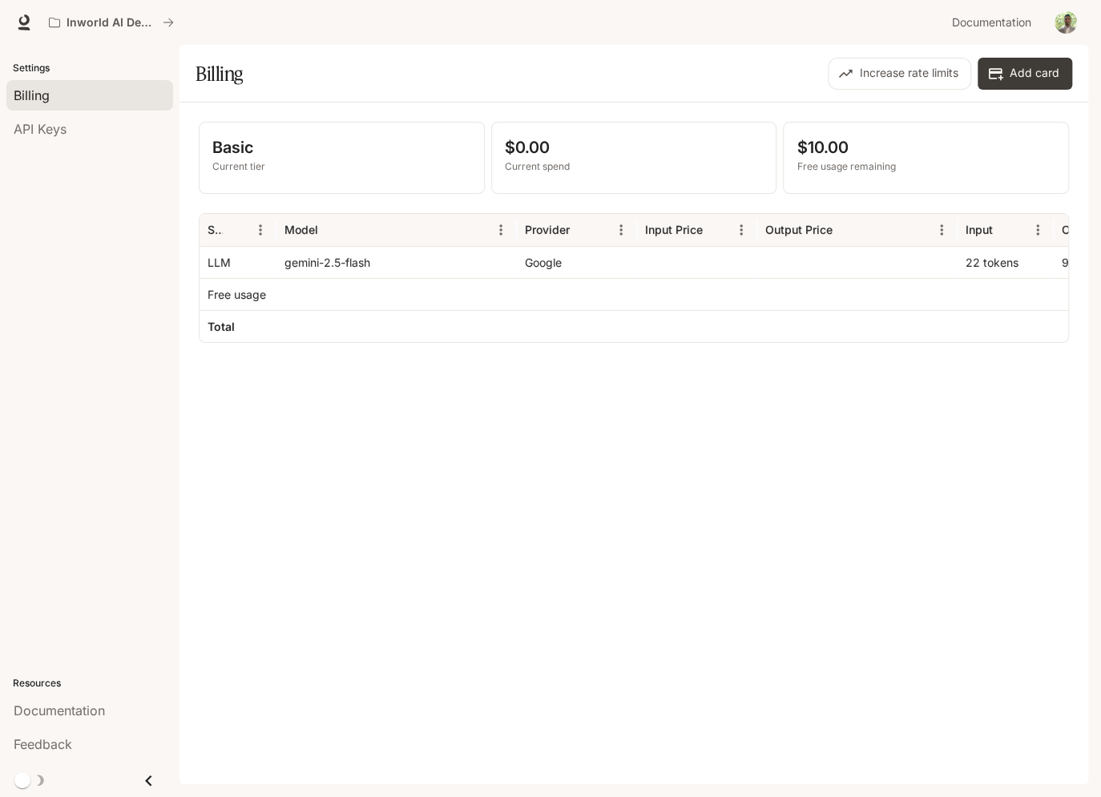 Image resolution: width=1101 pixels, height=797 pixels. I want to click on p: LLM, so click(219, 263).